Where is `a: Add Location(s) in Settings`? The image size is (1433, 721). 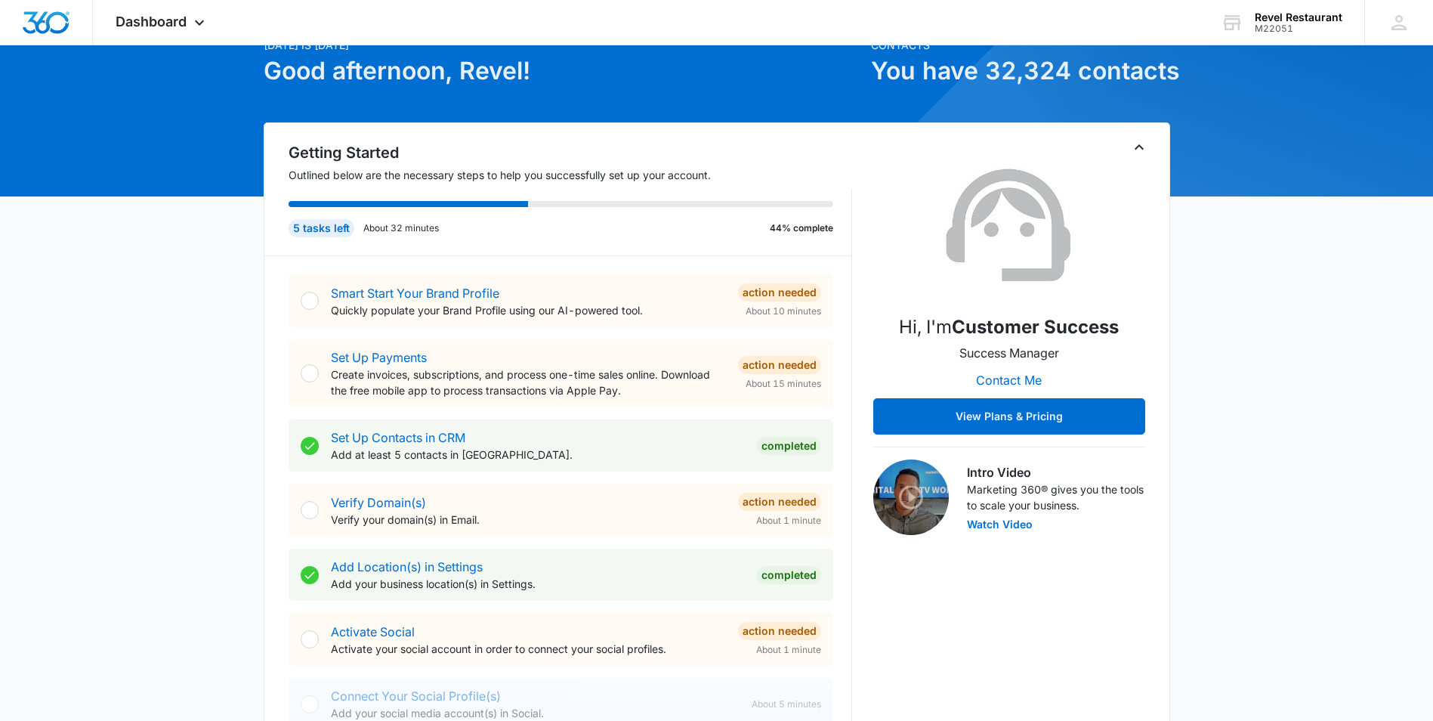 a: Add Location(s) in Settings is located at coordinates (406, 566).